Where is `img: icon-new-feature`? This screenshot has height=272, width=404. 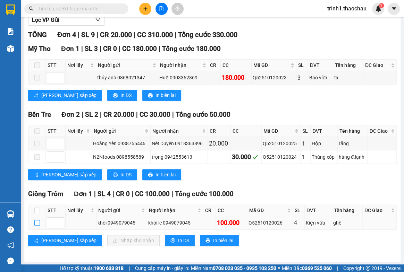
img: icon-new-feature is located at coordinates (378, 9).